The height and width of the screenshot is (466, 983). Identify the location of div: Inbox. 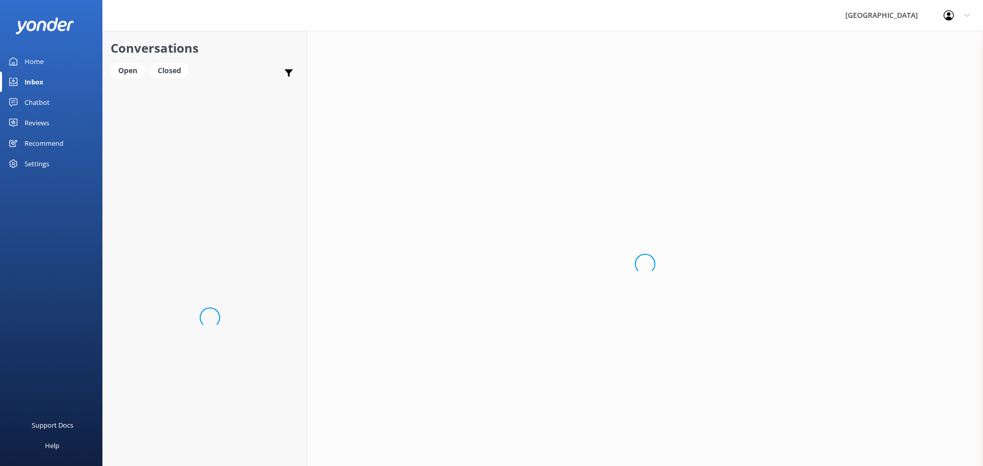
(34, 82).